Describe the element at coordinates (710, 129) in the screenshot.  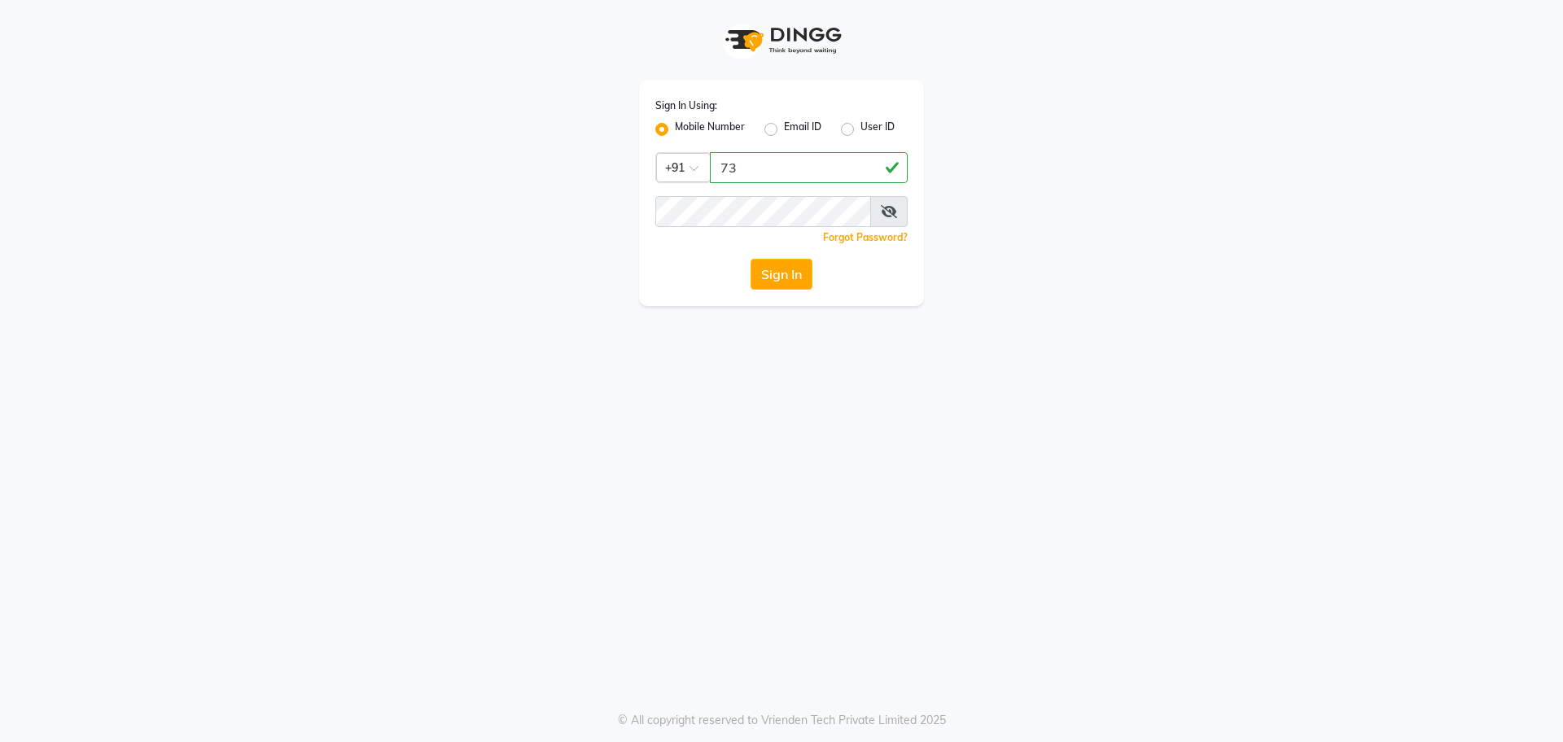
I see `label: Mobile Number` at that location.